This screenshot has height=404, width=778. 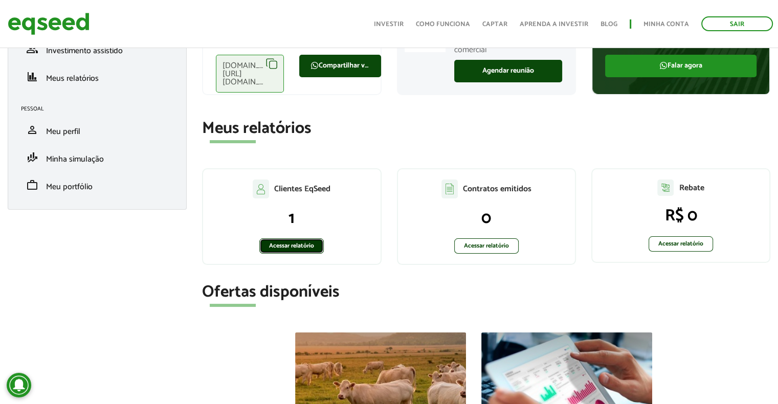 What do you see at coordinates (32, 49) in the screenshot?
I see `span: group` at bounding box center [32, 49].